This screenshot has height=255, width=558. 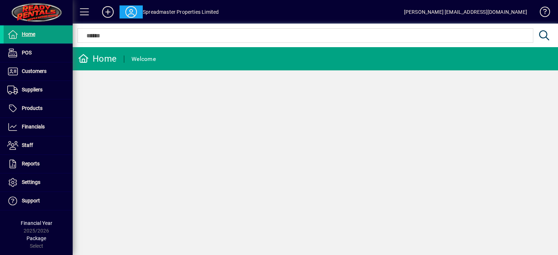 I want to click on div: Home, so click(x=97, y=59).